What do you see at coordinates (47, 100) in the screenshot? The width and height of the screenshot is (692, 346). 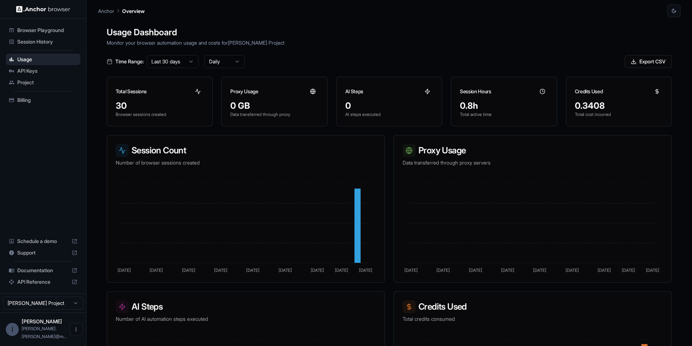 I see `span: Billing` at bounding box center [47, 100].